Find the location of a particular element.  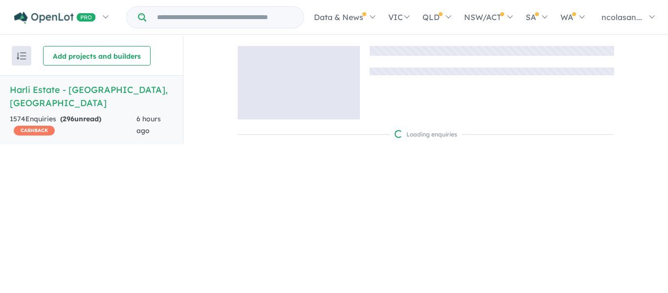

span: 296 is located at coordinates (68, 119).